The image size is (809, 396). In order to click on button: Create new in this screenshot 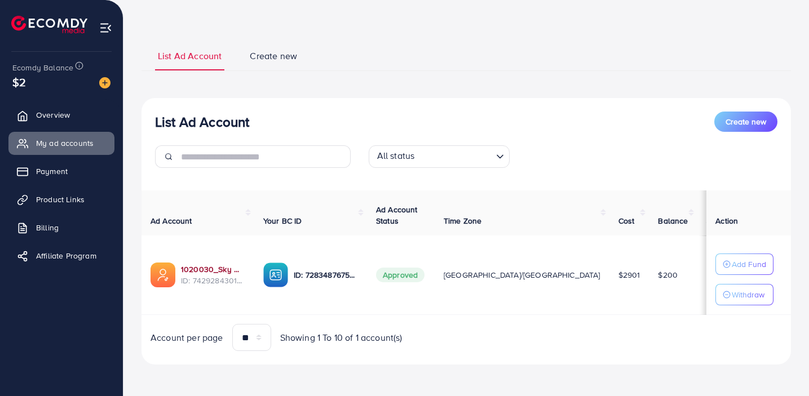, I will do `click(746, 122)`.